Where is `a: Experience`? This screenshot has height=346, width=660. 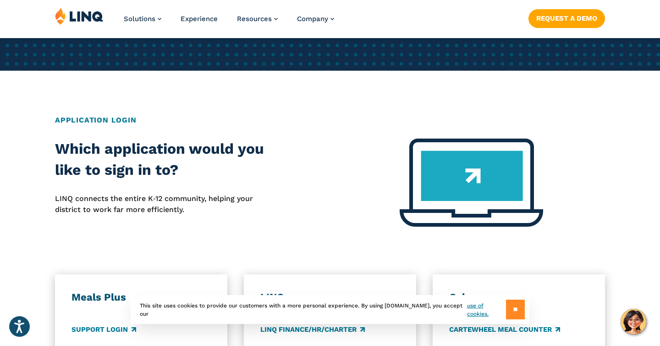
a: Experience is located at coordinates (199, 19).